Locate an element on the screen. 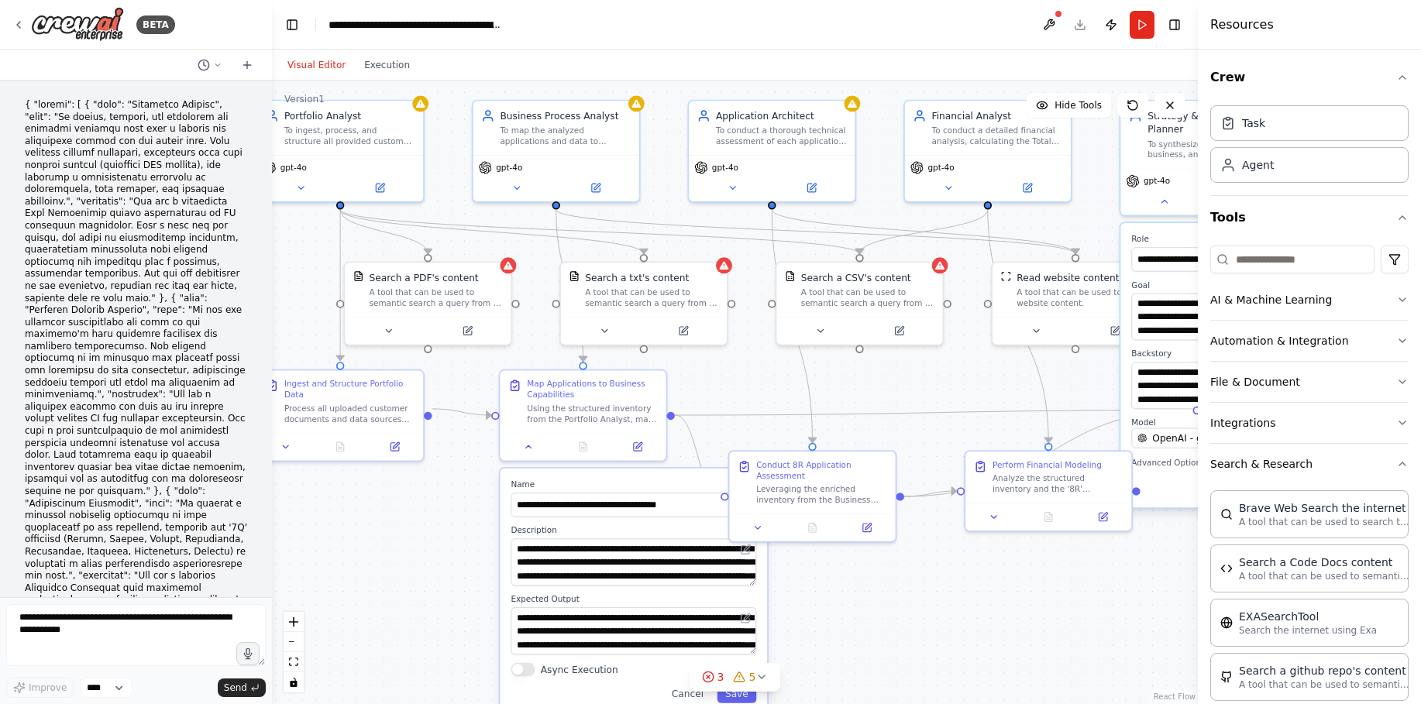  div: Conduct 8R Application AssessmentLeveraging the enriched inventory from the Business Process Anal... is located at coordinates (813, 496).